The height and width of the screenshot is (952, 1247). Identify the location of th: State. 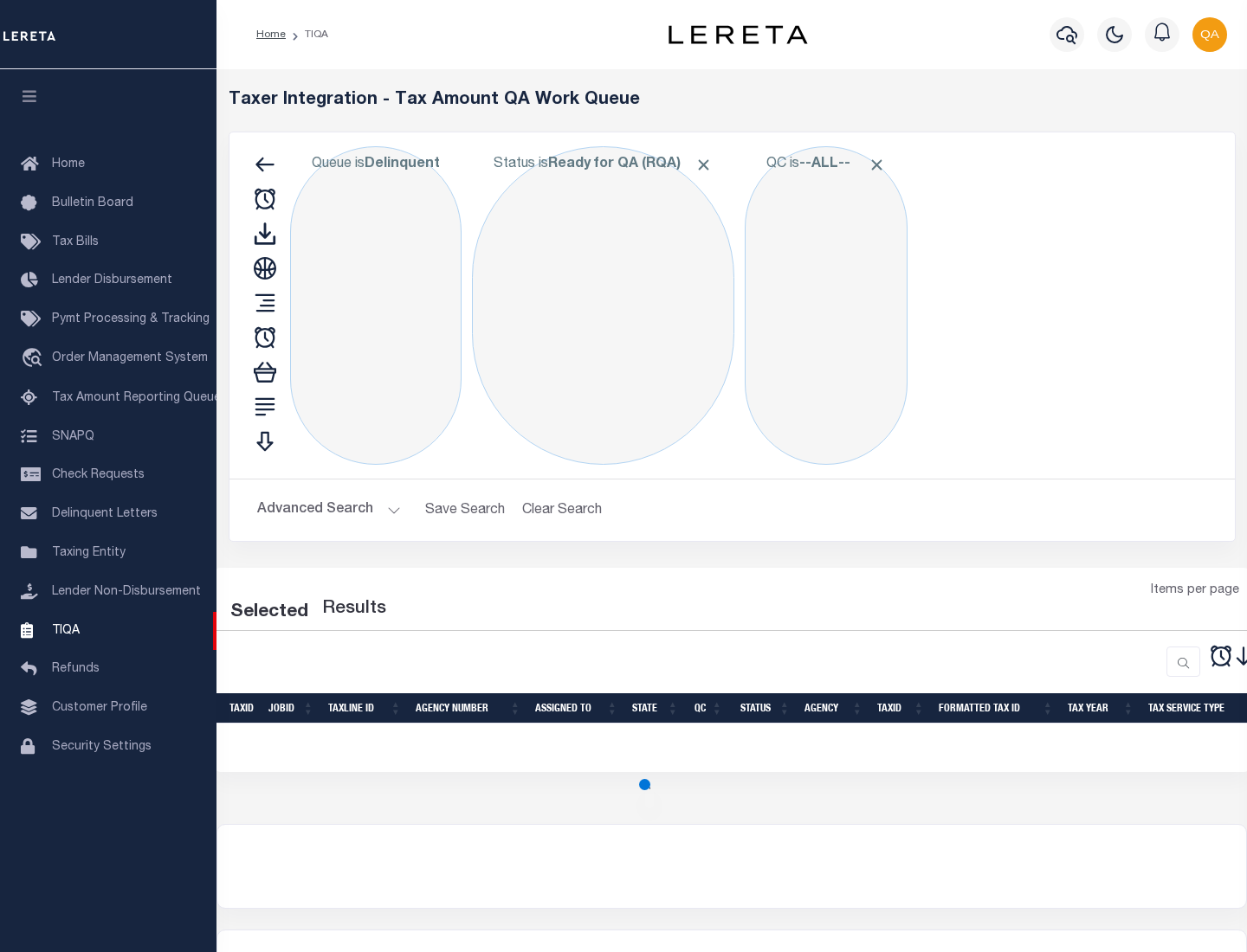
(656, 708).